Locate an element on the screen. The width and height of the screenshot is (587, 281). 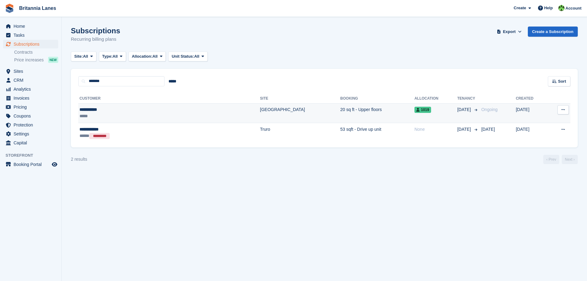
span: Create is located at coordinates (520, 8).